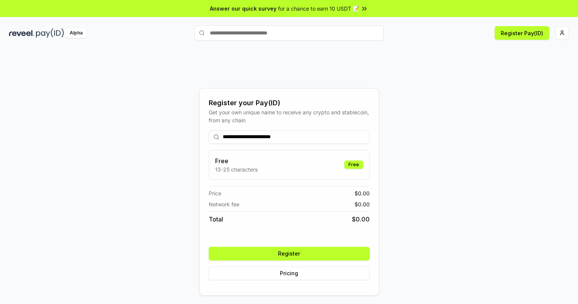 The width and height of the screenshot is (578, 304). Describe the element at coordinates (289, 254) in the screenshot. I see `button: Register` at that location.